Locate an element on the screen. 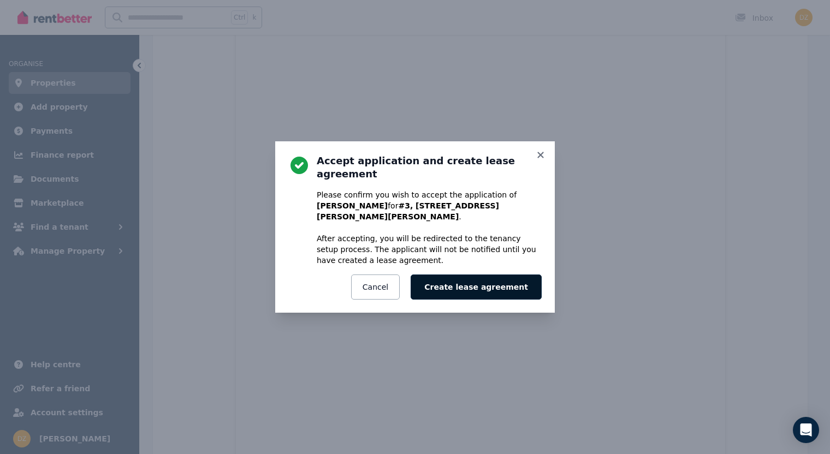  p: Please confirm you wish to accept the application of for . After accepting, you will be redirecte... is located at coordinates (429, 228).